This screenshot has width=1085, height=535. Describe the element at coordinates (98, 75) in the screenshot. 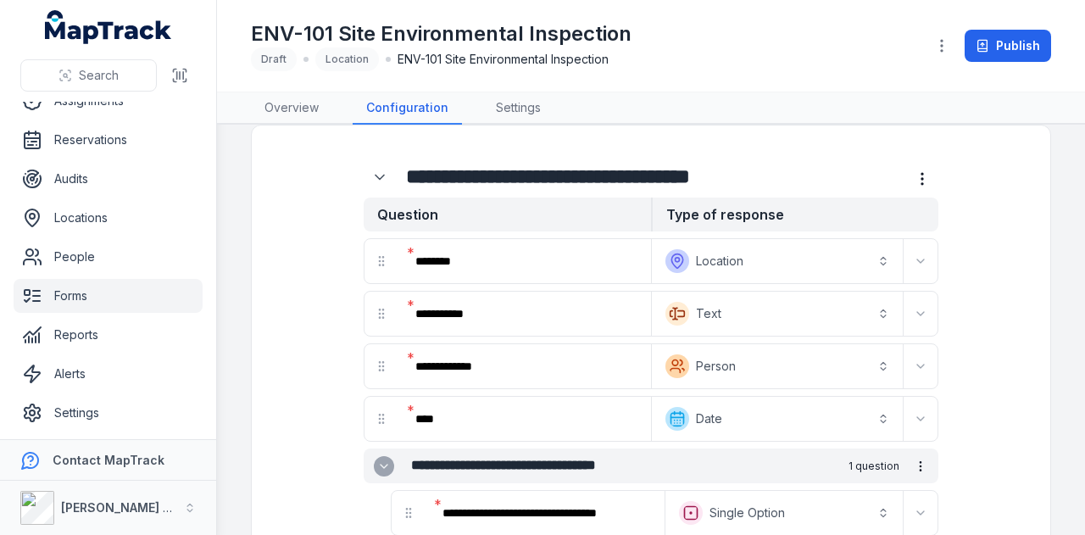

I see `span: Search` at that location.